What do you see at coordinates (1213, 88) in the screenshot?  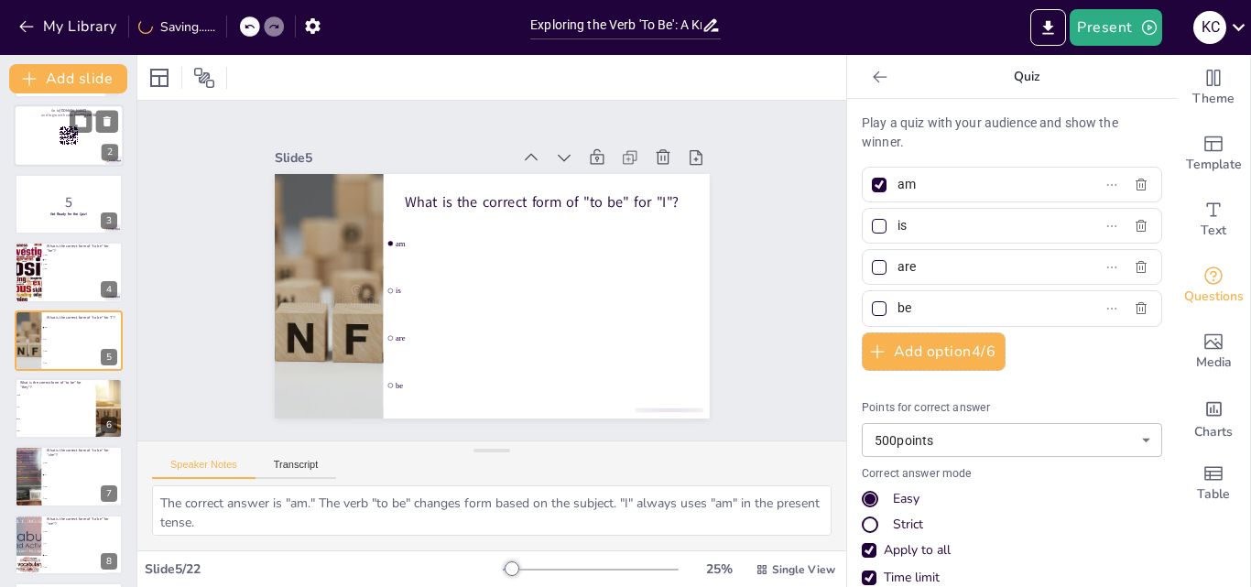 I see `div: Change the overall theme` at bounding box center [1213, 88].